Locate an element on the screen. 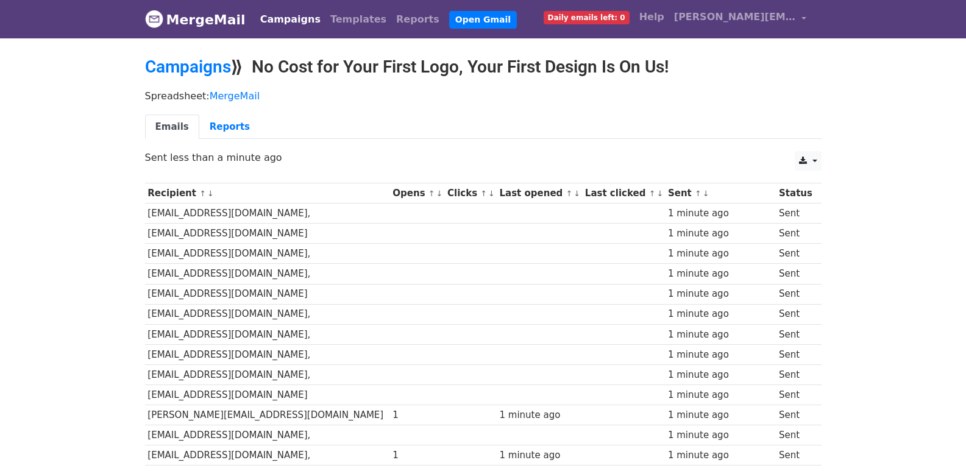 The width and height of the screenshot is (966, 471). th: Clicks is located at coordinates (470, 193).